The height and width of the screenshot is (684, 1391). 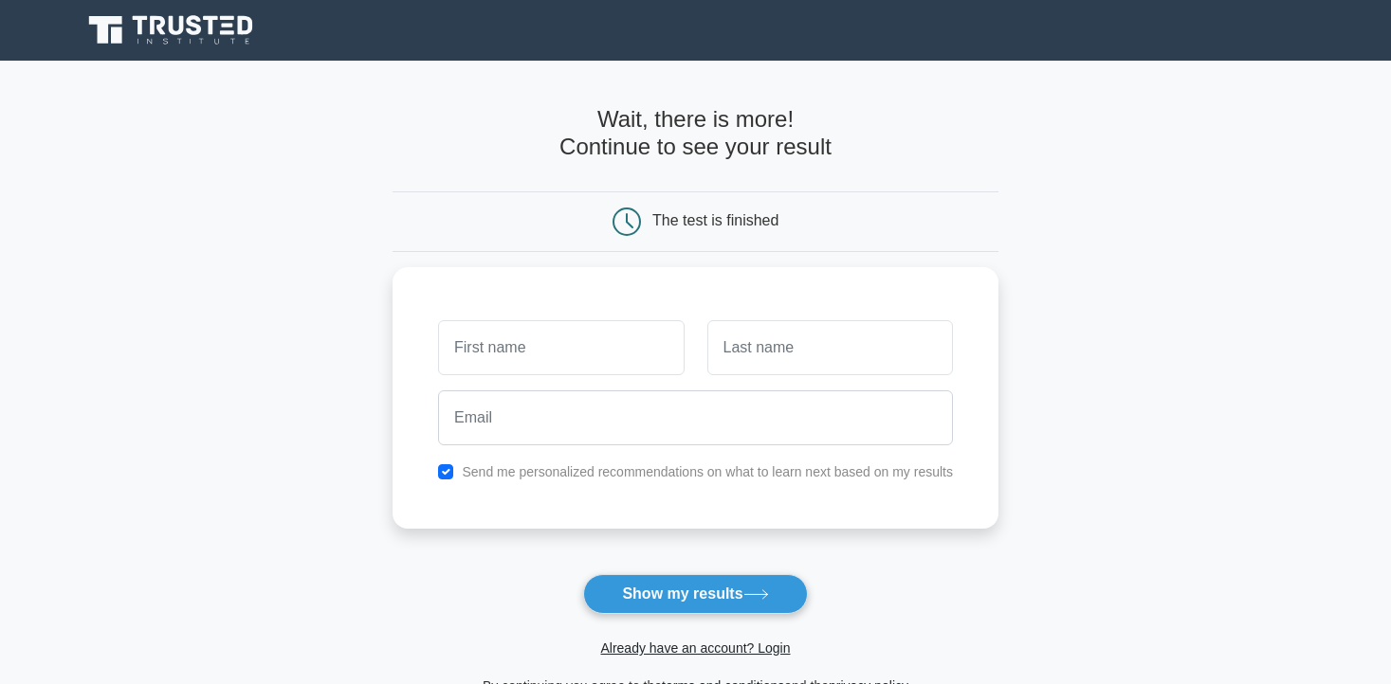 What do you see at coordinates (707, 472) in the screenshot?
I see `label: Send me personalized recommendations on what to learn next based on my results` at bounding box center [707, 472].